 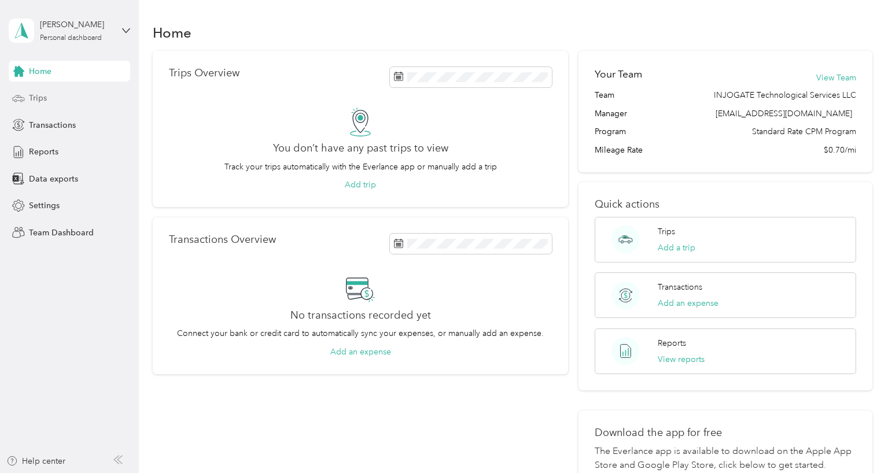 I want to click on div: Personal dashboard, so click(x=71, y=38).